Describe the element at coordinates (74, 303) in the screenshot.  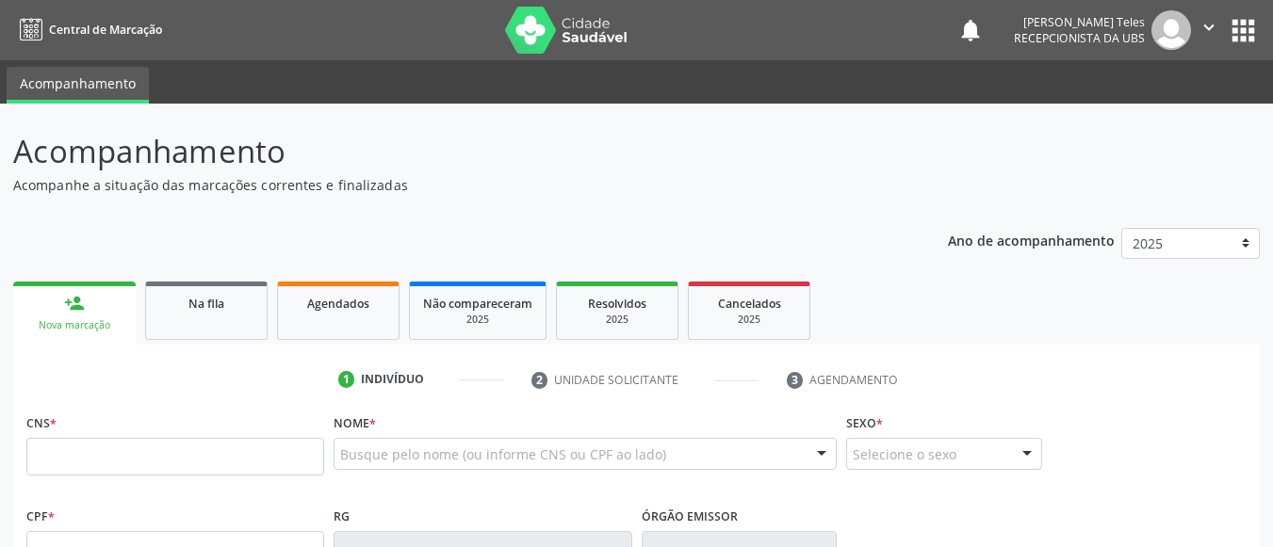
I see `div: person_add` at that location.